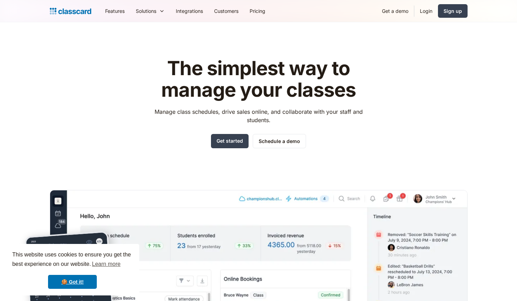  What do you see at coordinates (395, 11) in the screenshot?
I see `a: Get a demo` at bounding box center [395, 11].